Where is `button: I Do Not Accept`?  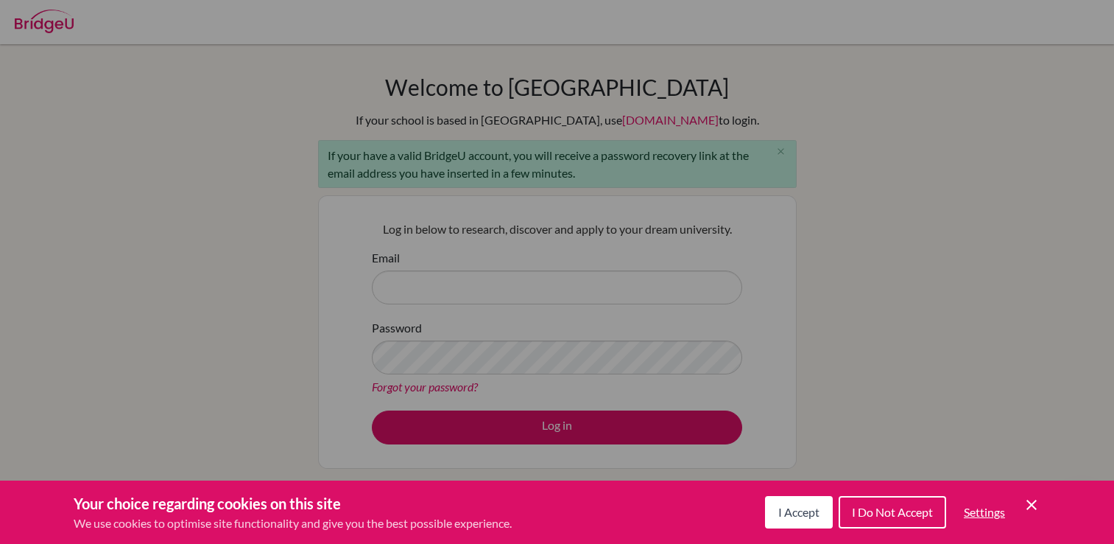
button: I Do Not Accept is located at coordinates (893, 512).